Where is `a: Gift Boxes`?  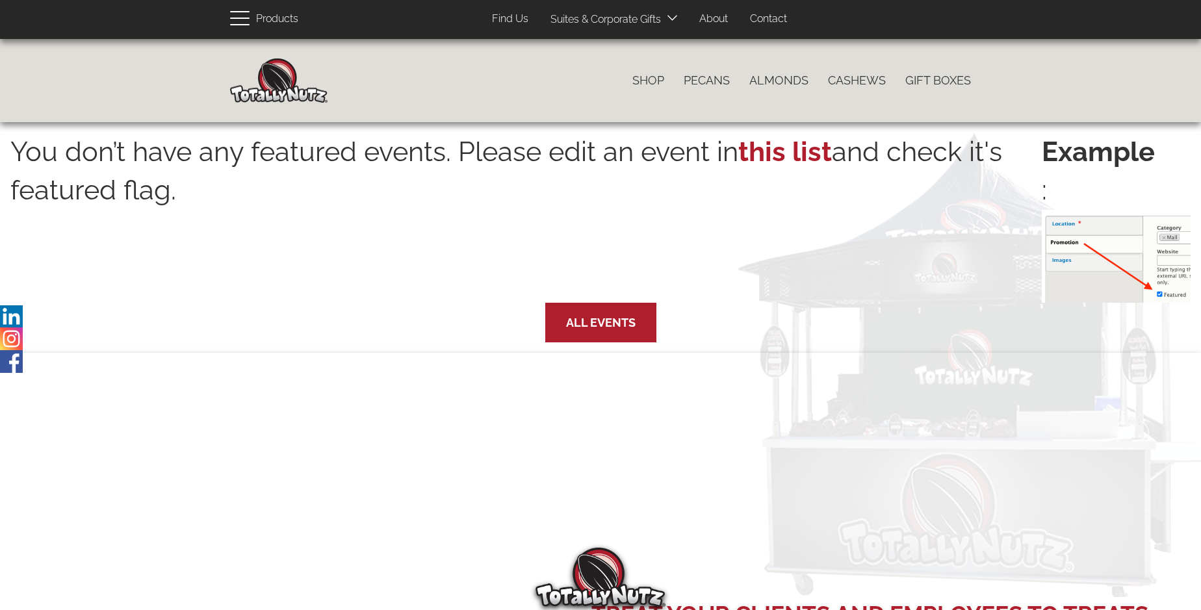 a: Gift Boxes is located at coordinates (938, 81).